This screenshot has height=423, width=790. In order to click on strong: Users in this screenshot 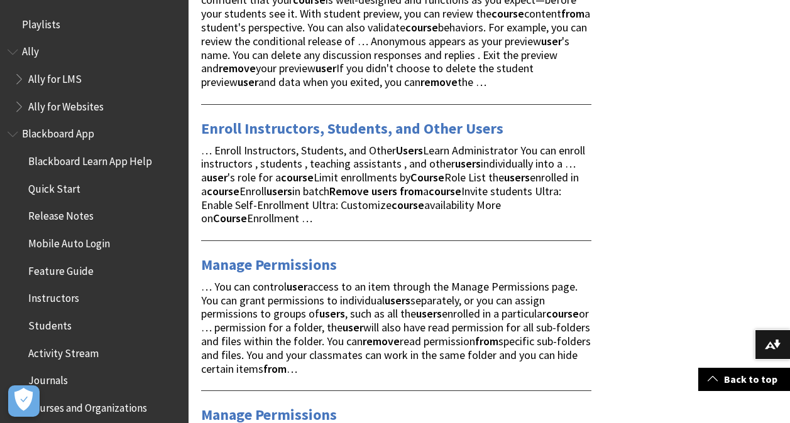, I will do `click(409, 150)`.